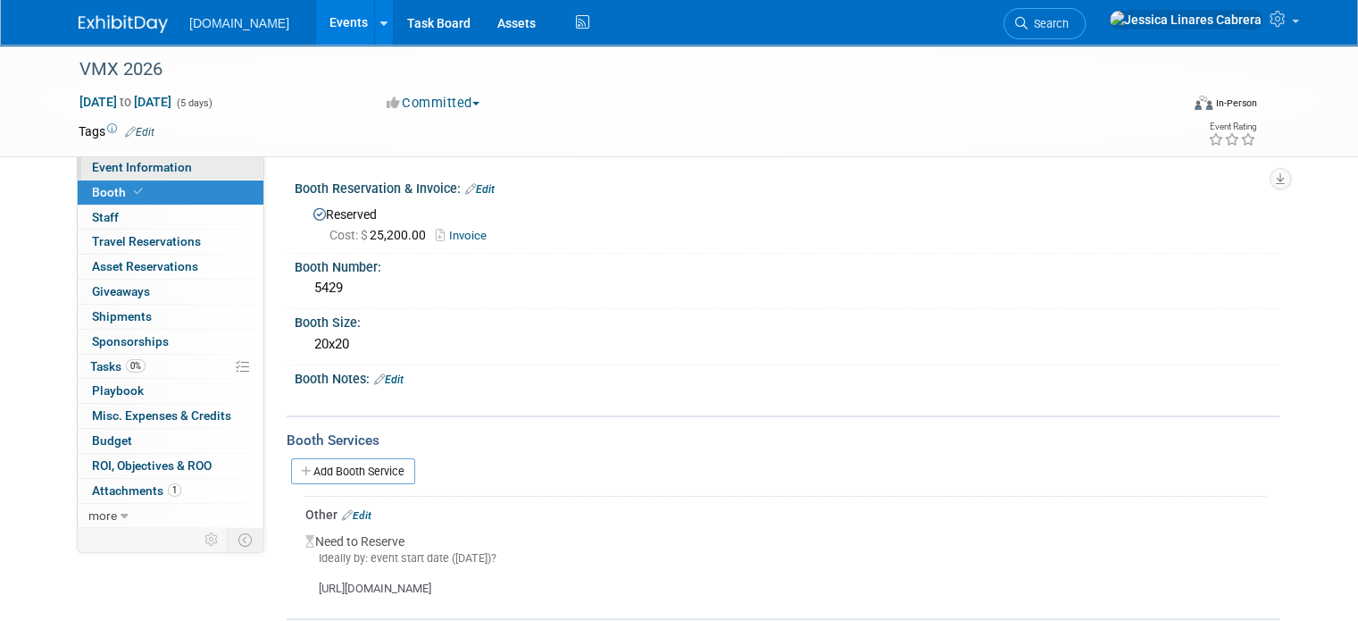  Describe the element at coordinates (121, 316) in the screenshot. I see `span: Shipments` at that location.